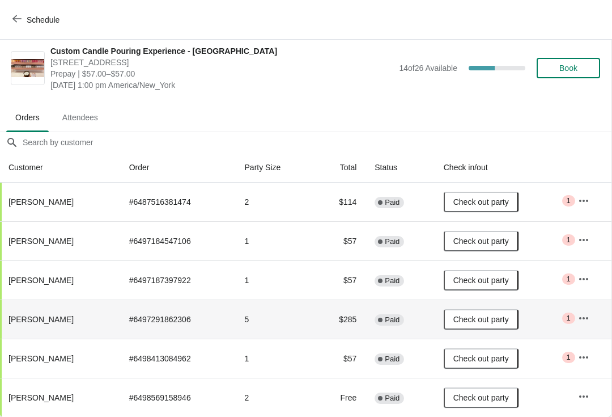  Describe the element at coordinates (178, 397) in the screenshot. I see `td: # 6498569158946` at that location.